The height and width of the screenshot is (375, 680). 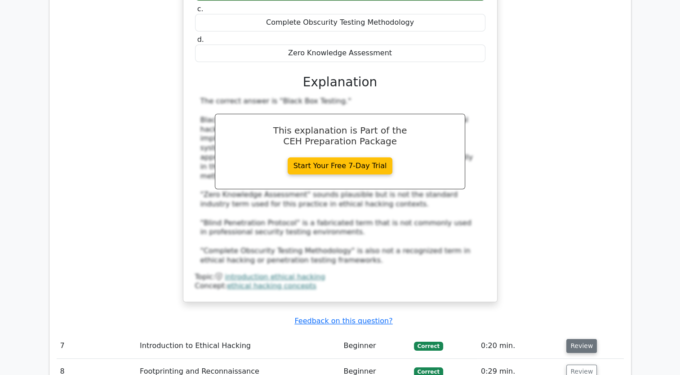 I want to click on div: Zero Knowledge Assessment, so click(x=340, y=53).